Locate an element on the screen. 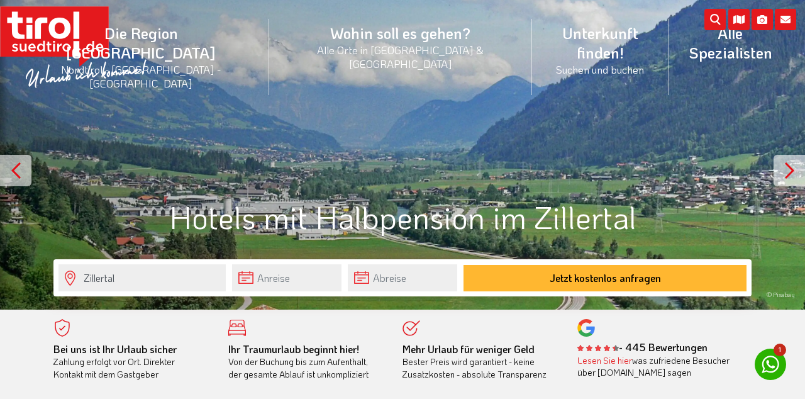  div: Von der Buchung bis zum Aufenthalt, der gesamte Ablauf ist unkompliziert is located at coordinates (306, 362).